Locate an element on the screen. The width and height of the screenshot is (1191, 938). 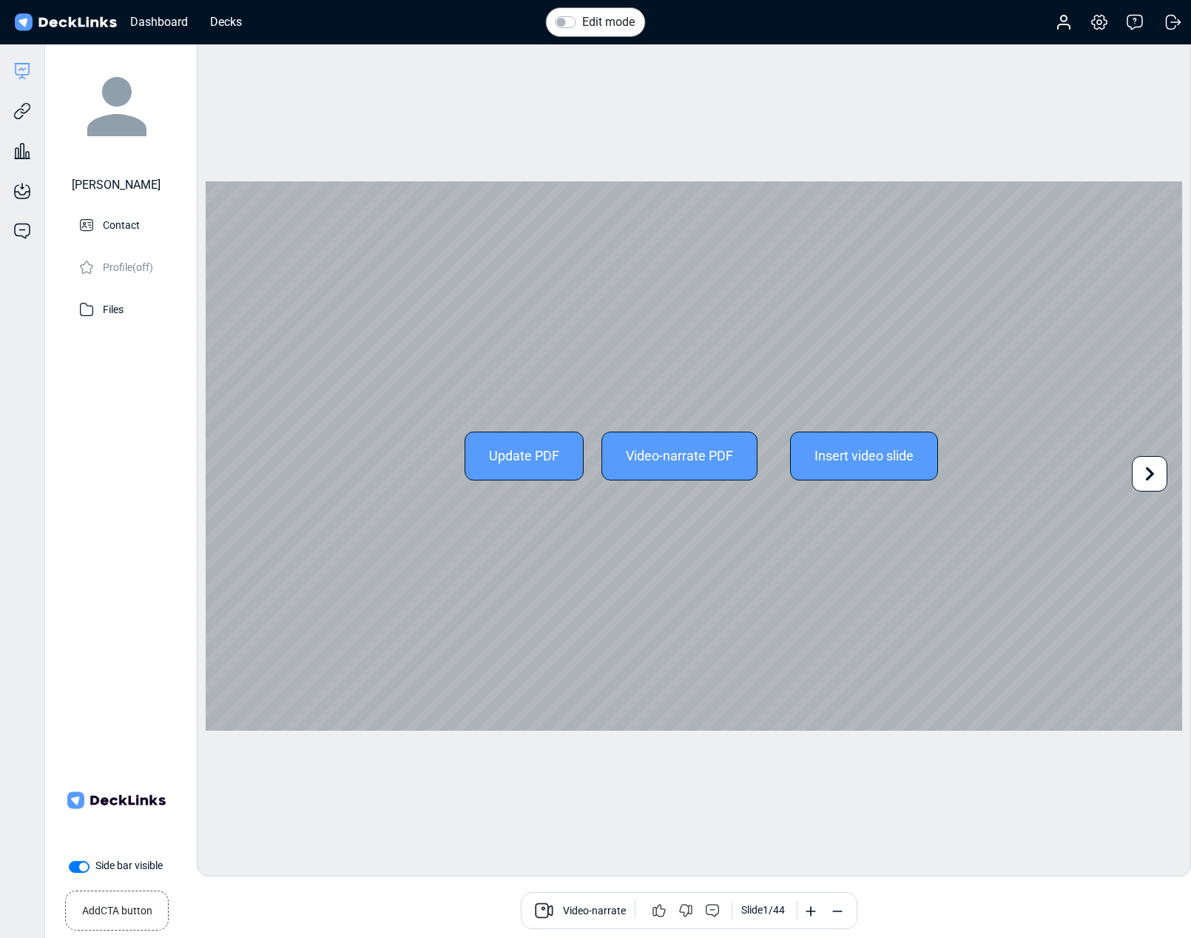
div: Insert video slide is located at coordinates (864, 456).